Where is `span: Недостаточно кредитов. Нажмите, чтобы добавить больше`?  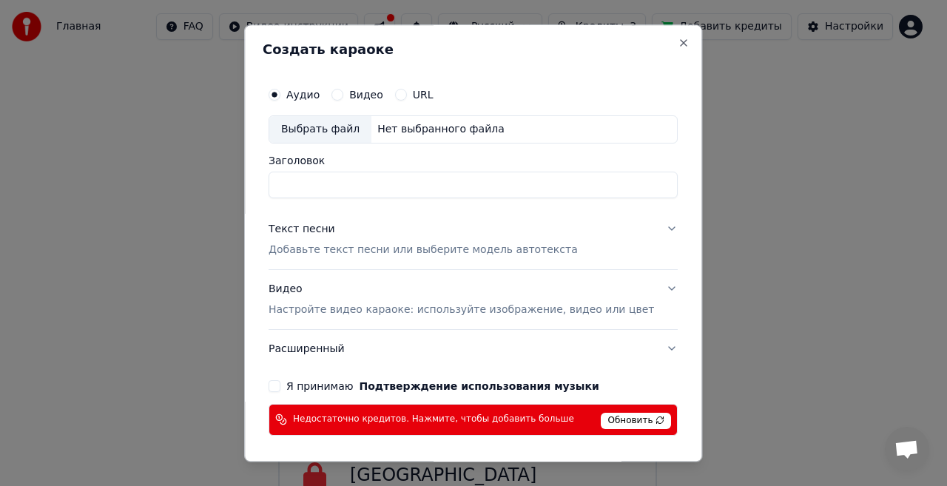 span: Недостаточно кредитов. Нажмите, чтобы добавить больше is located at coordinates (434, 419).